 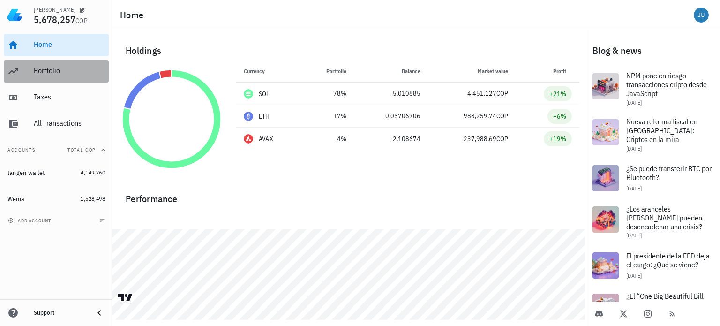 I want to click on span: Profit, so click(x=563, y=71).